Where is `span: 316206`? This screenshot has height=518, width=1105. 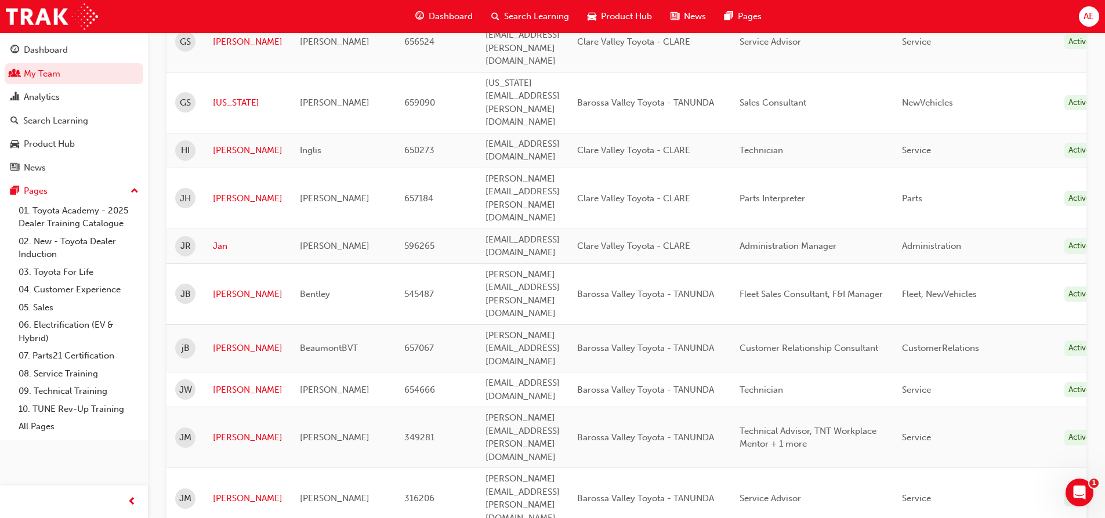 span: 316206 is located at coordinates (420, 498).